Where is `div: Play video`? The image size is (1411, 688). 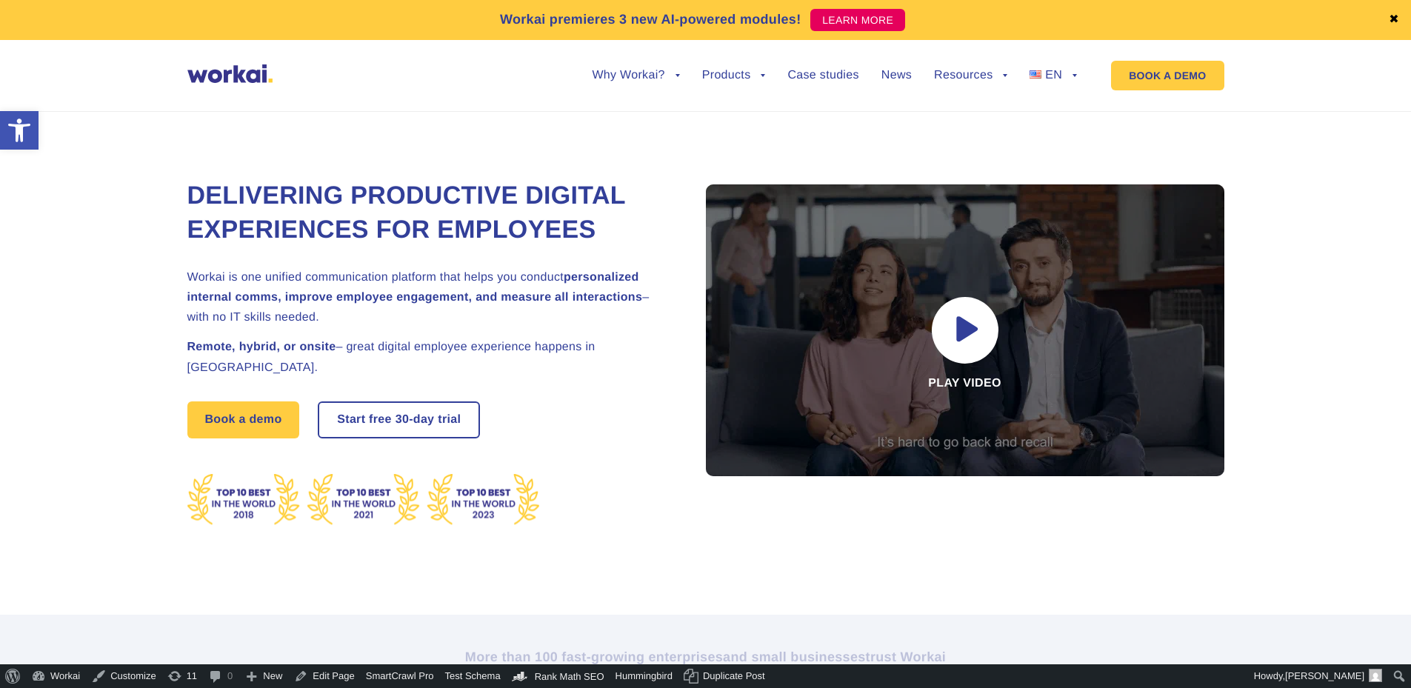
div: Play video is located at coordinates (965, 330).